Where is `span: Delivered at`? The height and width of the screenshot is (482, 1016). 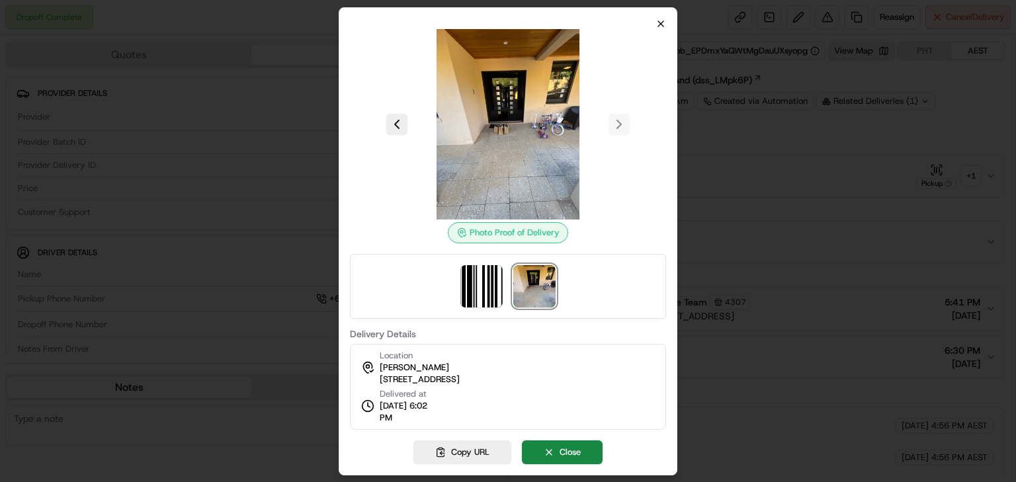 span: Delivered at is located at coordinates (410, 394).